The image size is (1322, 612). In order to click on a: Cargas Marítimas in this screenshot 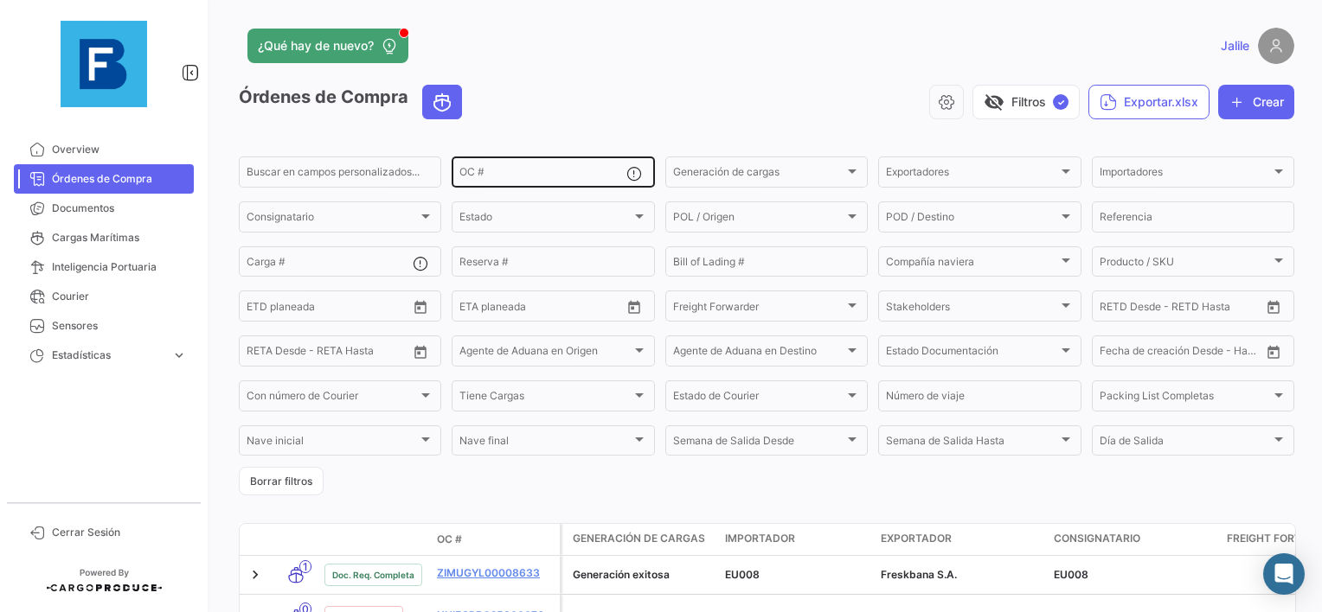, I will do `click(104, 238)`.